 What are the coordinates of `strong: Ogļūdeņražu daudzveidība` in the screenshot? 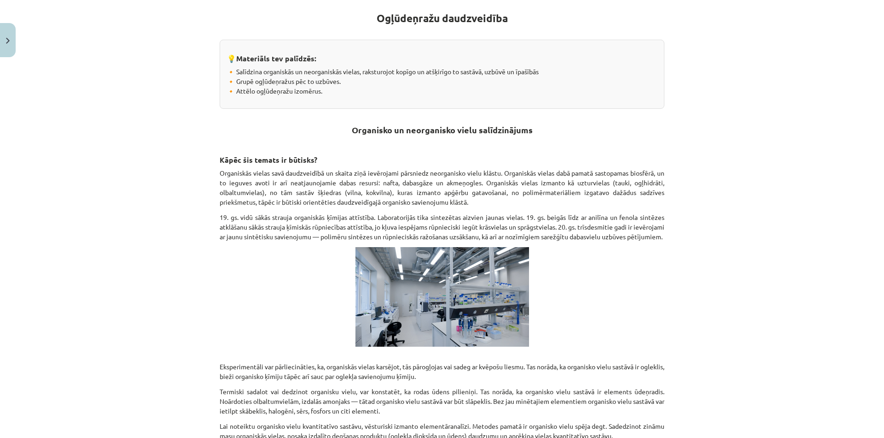 It's located at (442, 18).